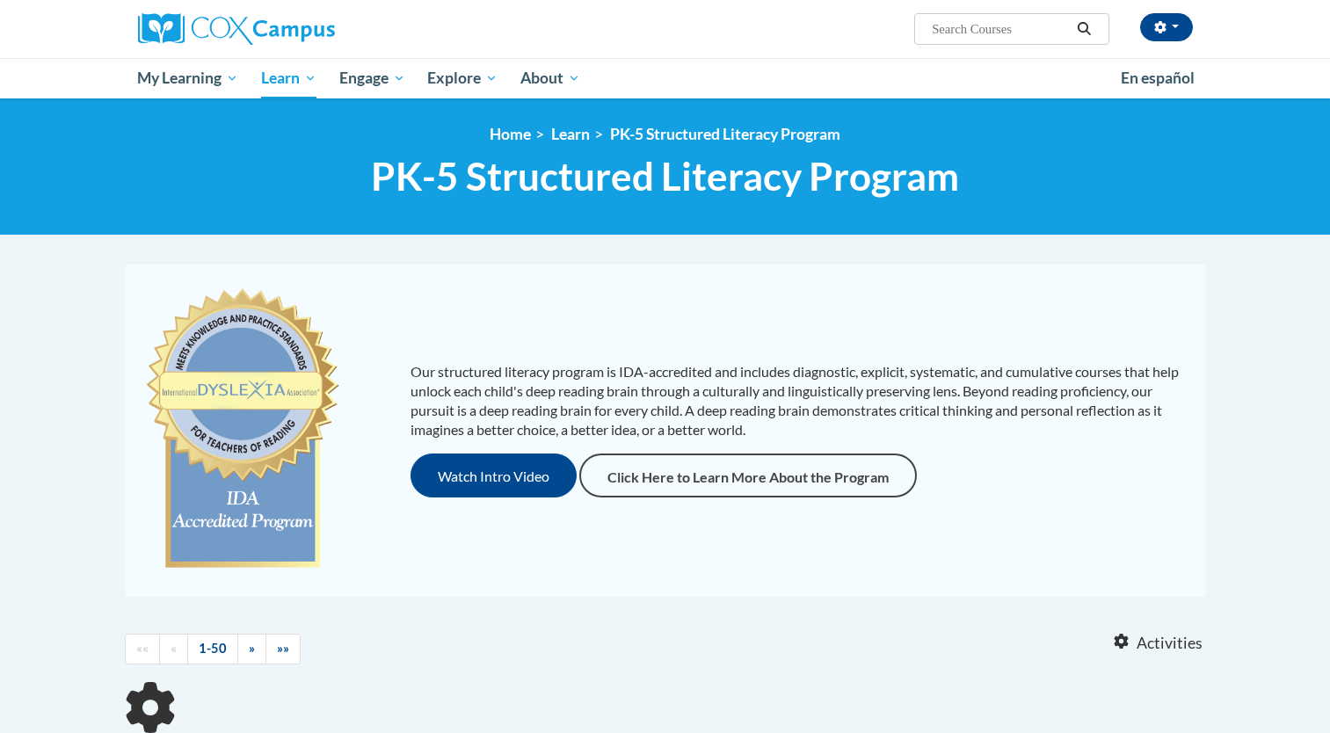 The width and height of the screenshot is (1330, 733). Describe the element at coordinates (462, 78) in the screenshot. I see `span: Explore` at that location.